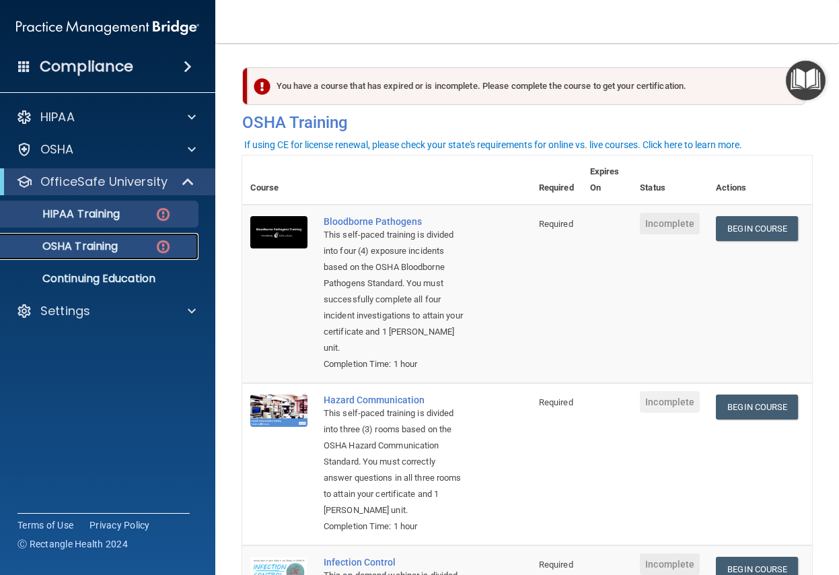  I want to click on div: This self-paced training is divided into three (3) rooms based on the OSHA Hazard Communication S..., so click(394, 462).